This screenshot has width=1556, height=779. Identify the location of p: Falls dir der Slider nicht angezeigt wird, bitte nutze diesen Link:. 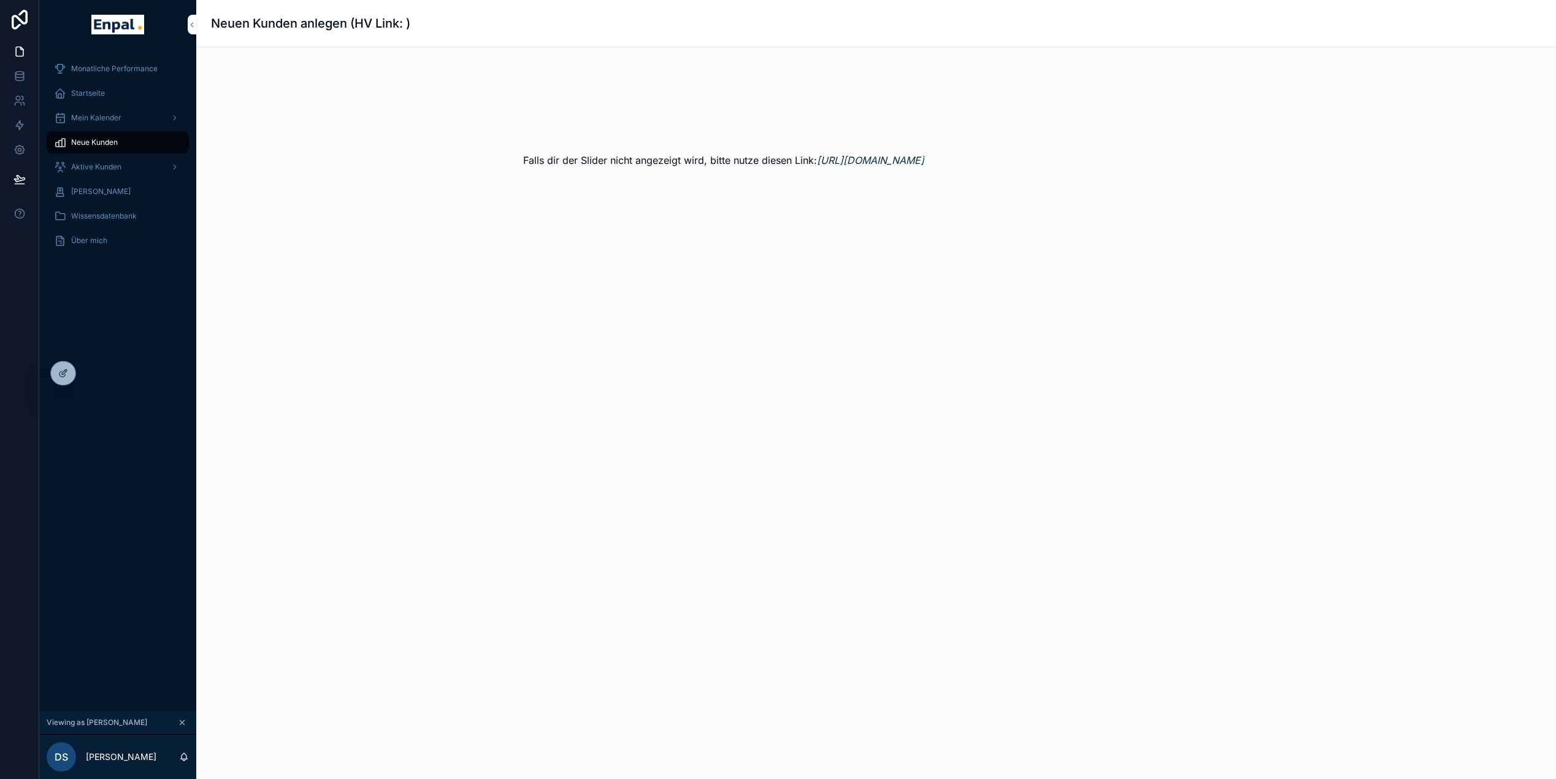
(724, 160).